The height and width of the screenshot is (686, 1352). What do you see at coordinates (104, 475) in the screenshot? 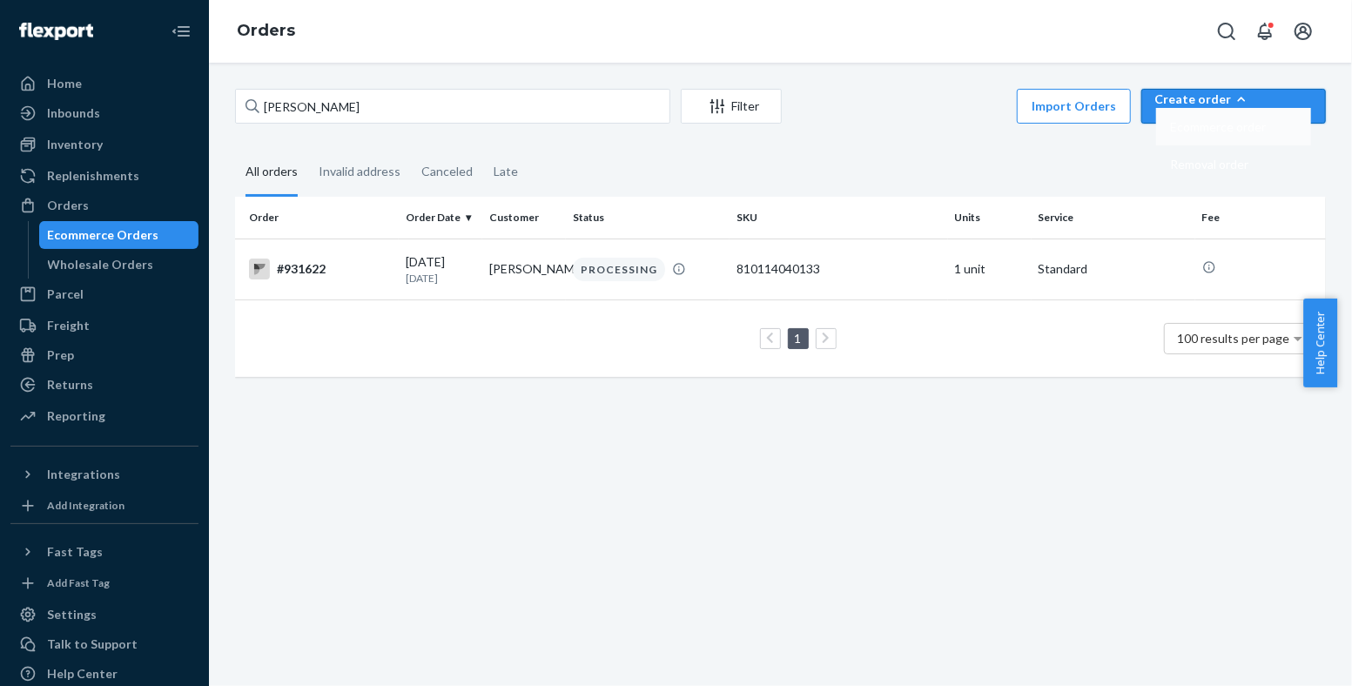
I see `button: Integrations` at bounding box center [104, 475].